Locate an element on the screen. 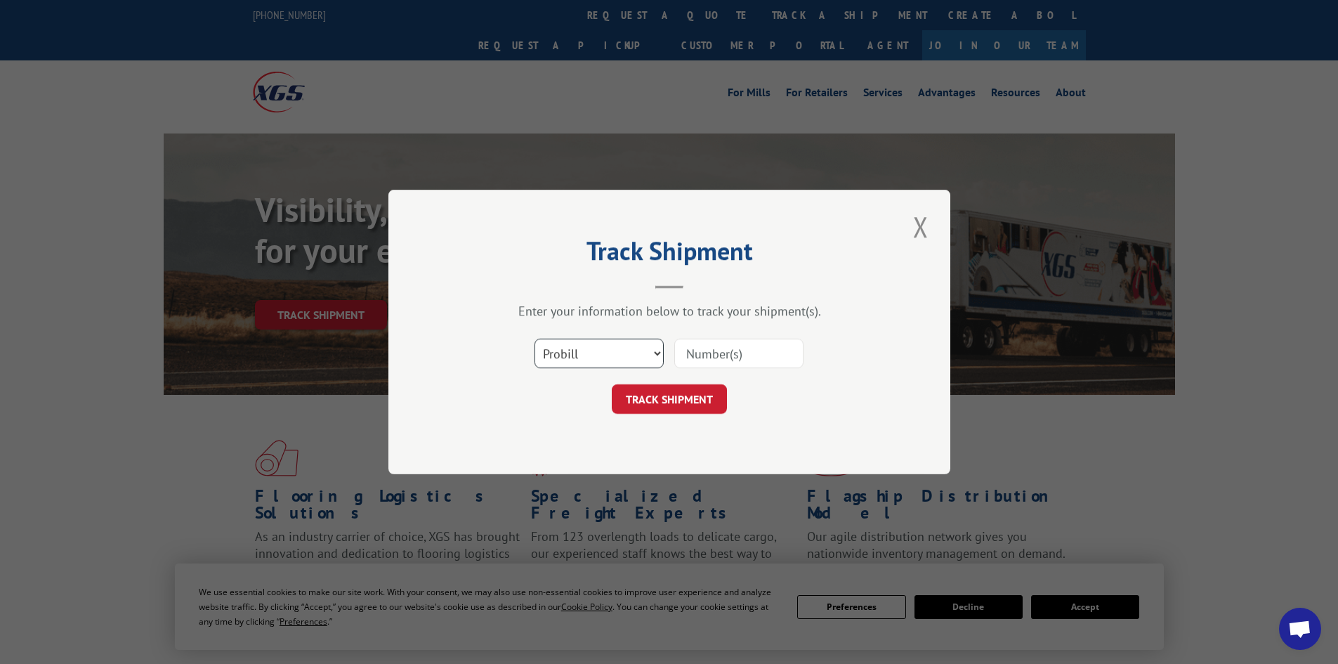 The image size is (1338, 664). input: Number(s) is located at coordinates (739, 353).